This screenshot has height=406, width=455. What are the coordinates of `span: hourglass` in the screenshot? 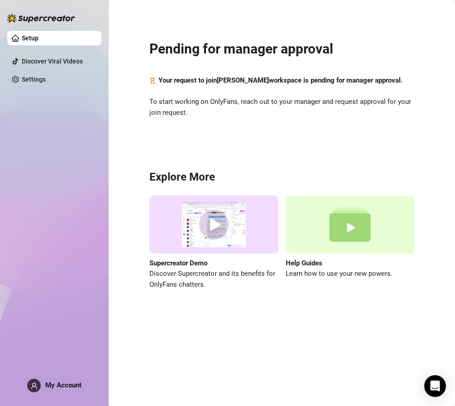 It's located at (153, 81).